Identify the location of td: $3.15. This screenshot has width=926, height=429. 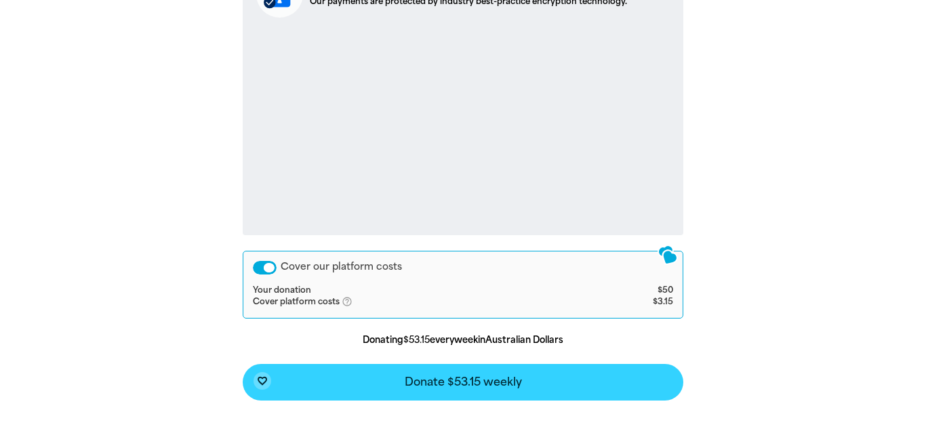
(638, 302).